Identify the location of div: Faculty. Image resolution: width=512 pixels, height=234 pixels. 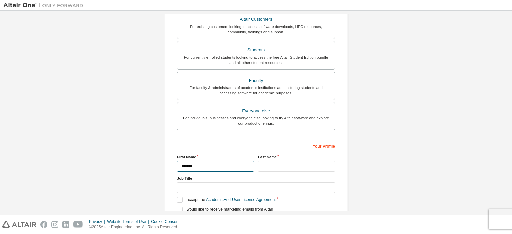
(256, 81).